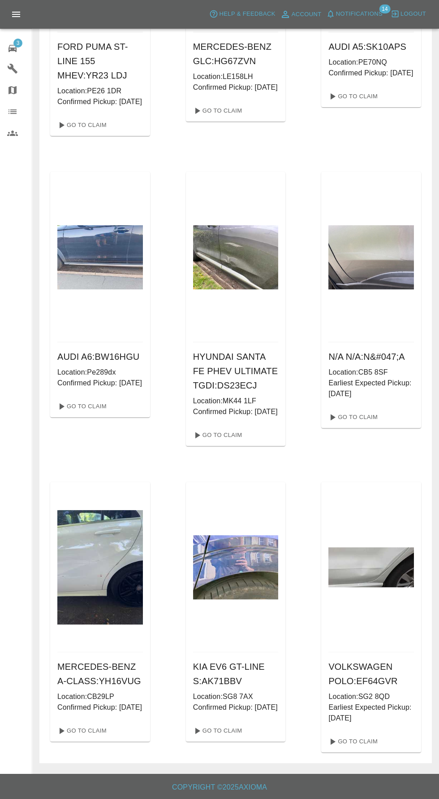  Describe the element at coordinates (371, 696) in the screenshot. I see `p: Location: SG2 8QD` at that location.